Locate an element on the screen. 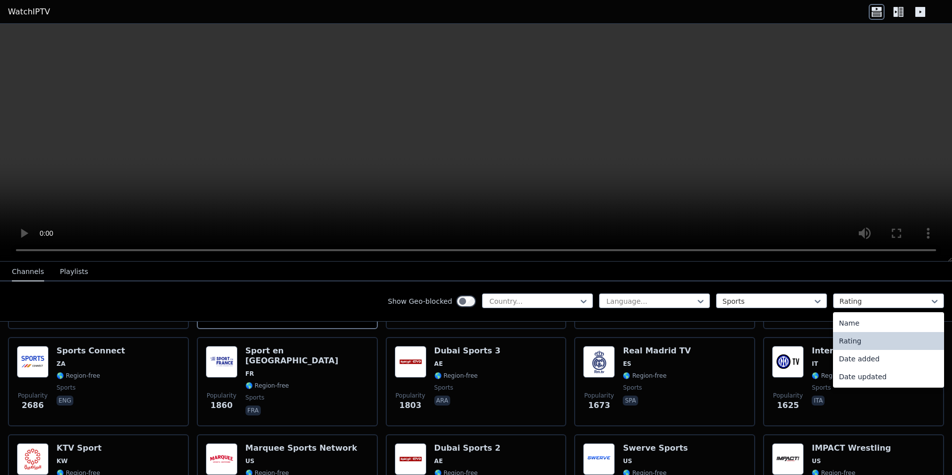 The width and height of the screenshot is (952, 475). span: FR is located at coordinates (249, 373).